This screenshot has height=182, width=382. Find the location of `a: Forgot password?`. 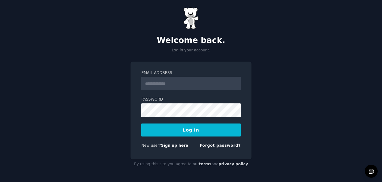

a: Forgot password? is located at coordinates (220, 145).